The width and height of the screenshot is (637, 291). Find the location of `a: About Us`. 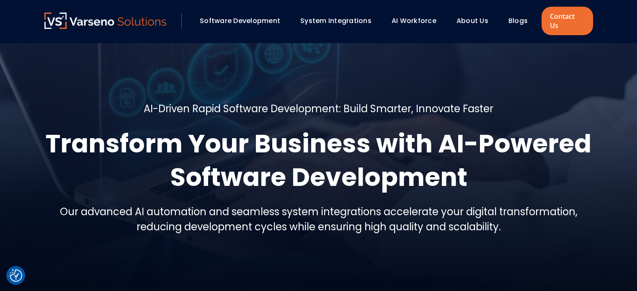

a: About Us is located at coordinates (472, 21).